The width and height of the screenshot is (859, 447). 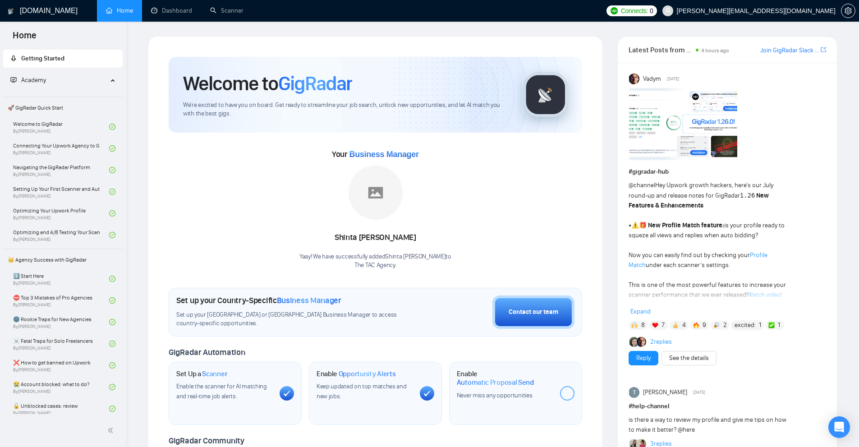 I want to click on span: rocket, so click(x=14, y=58).